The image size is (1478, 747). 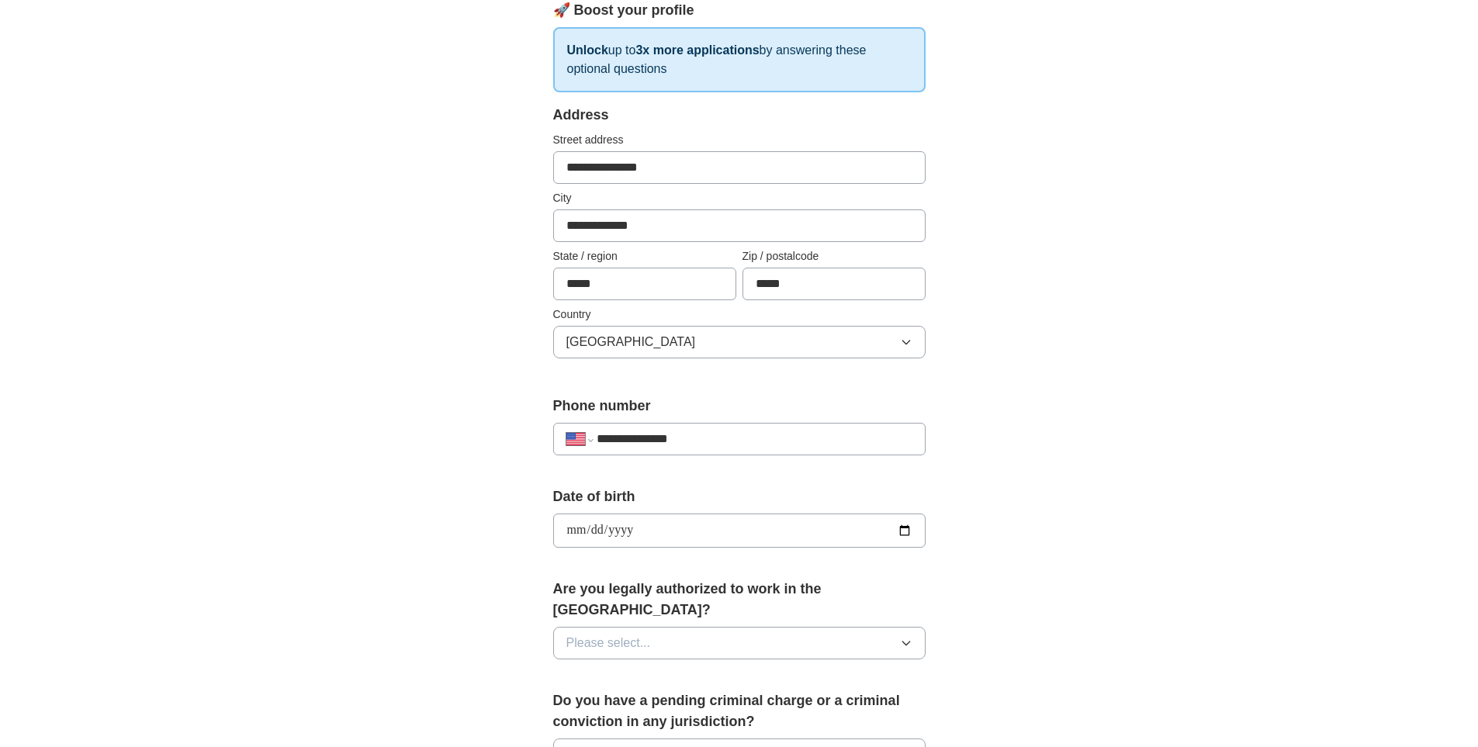 I want to click on label: Do you have a pending criminal charge or a criminal conviction in any jurisdiction?, so click(x=739, y=711).